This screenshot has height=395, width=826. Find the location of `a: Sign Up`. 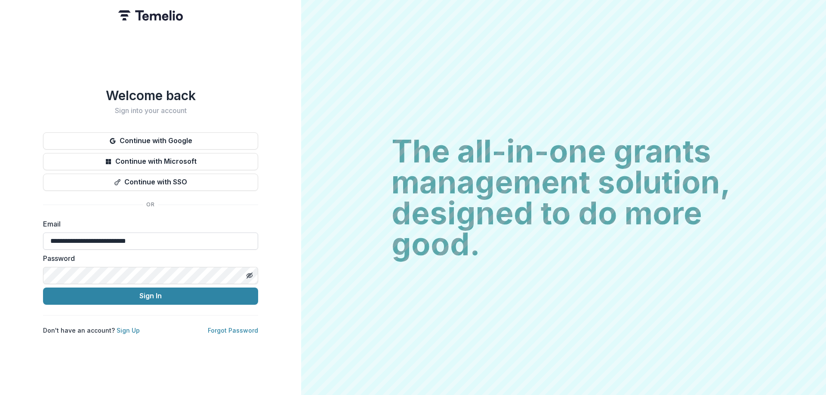

a: Sign Up is located at coordinates (128, 330).